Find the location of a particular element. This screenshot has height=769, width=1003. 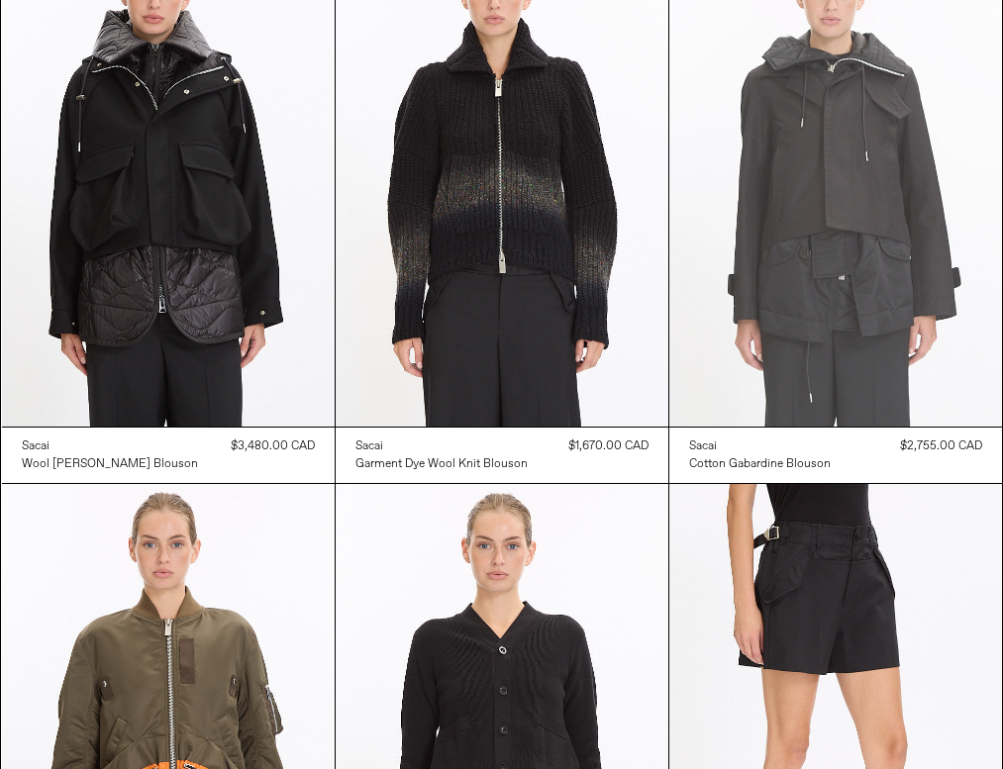

a: Cotton Gabardine Blouson is located at coordinates (760, 464).